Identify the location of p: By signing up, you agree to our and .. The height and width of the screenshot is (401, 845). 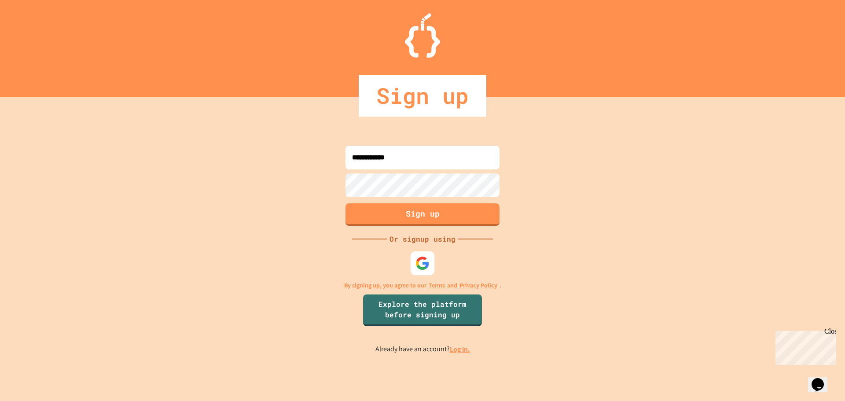
(423, 285).